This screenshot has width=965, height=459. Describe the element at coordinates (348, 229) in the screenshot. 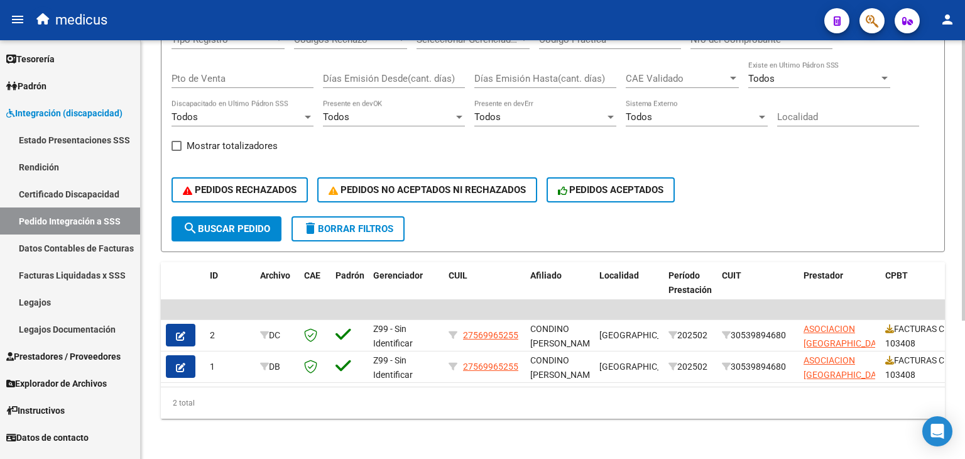

I see `button: Borrar Filtros` at that location.